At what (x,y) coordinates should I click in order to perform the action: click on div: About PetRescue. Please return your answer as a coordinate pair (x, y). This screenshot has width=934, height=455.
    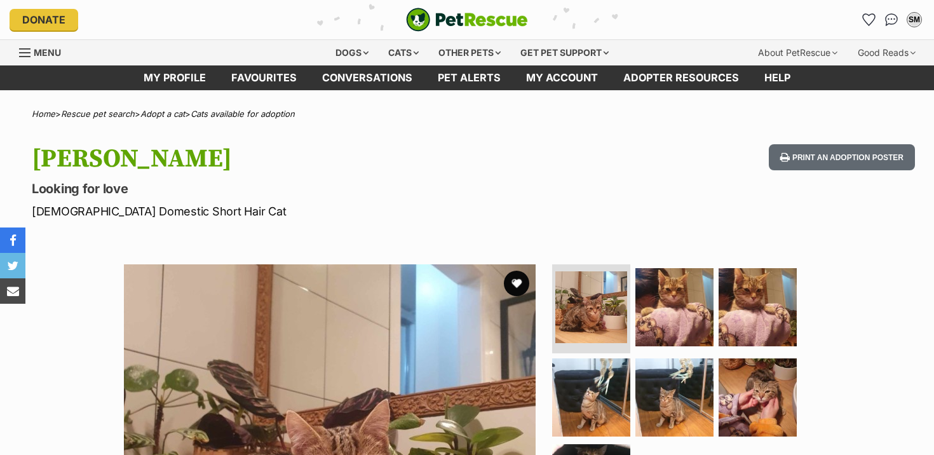
    Looking at the image, I should click on (798, 53).